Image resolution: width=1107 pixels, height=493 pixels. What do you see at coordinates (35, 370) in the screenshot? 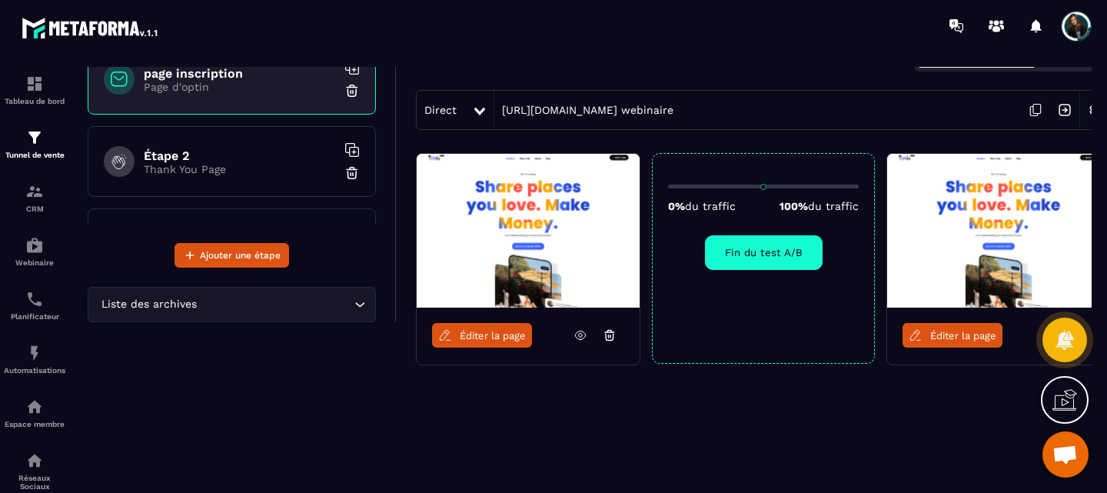
I see `p: Automatisations` at bounding box center [35, 370].